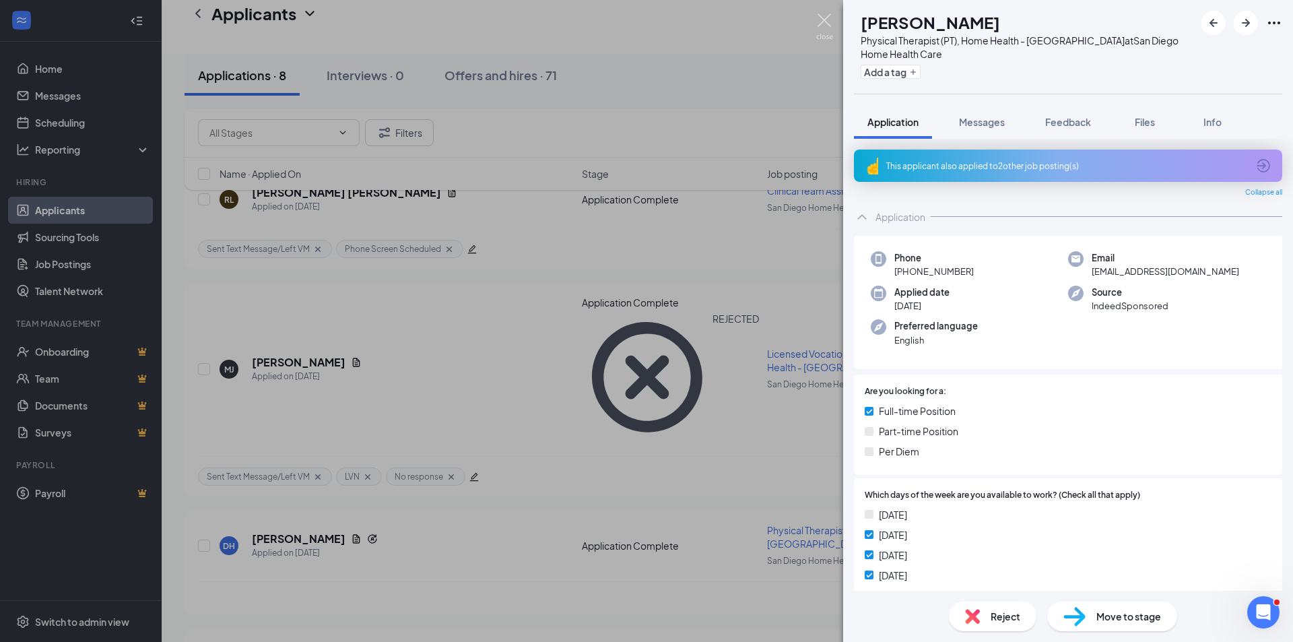 The image size is (1293, 642). I want to click on span: Files, so click(1145, 122).